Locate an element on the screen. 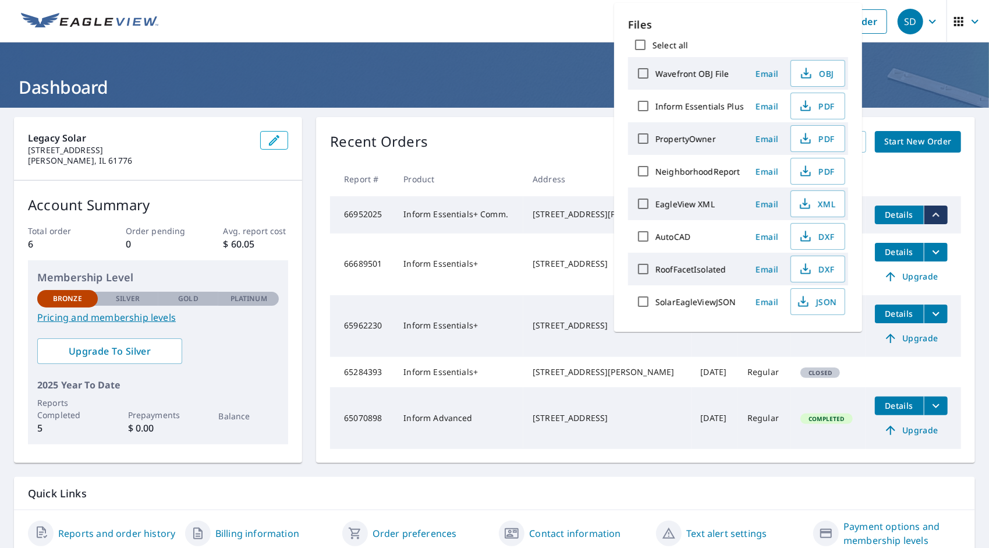 This screenshot has height=548, width=989. td: 66952025 is located at coordinates (362, 215).